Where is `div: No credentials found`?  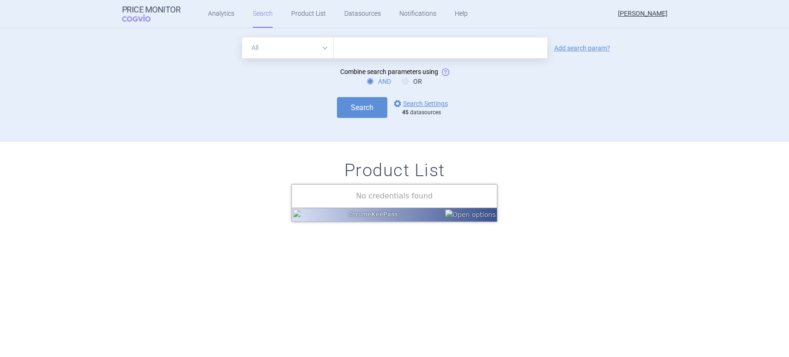
div: No credentials found is located at coordinates (394, 196).